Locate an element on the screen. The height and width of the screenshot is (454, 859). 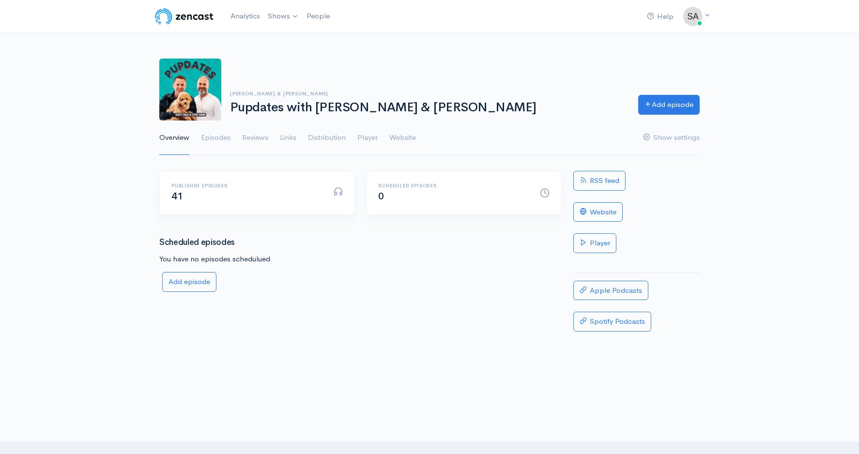
a: Shows is located at coordinates (283, 16).